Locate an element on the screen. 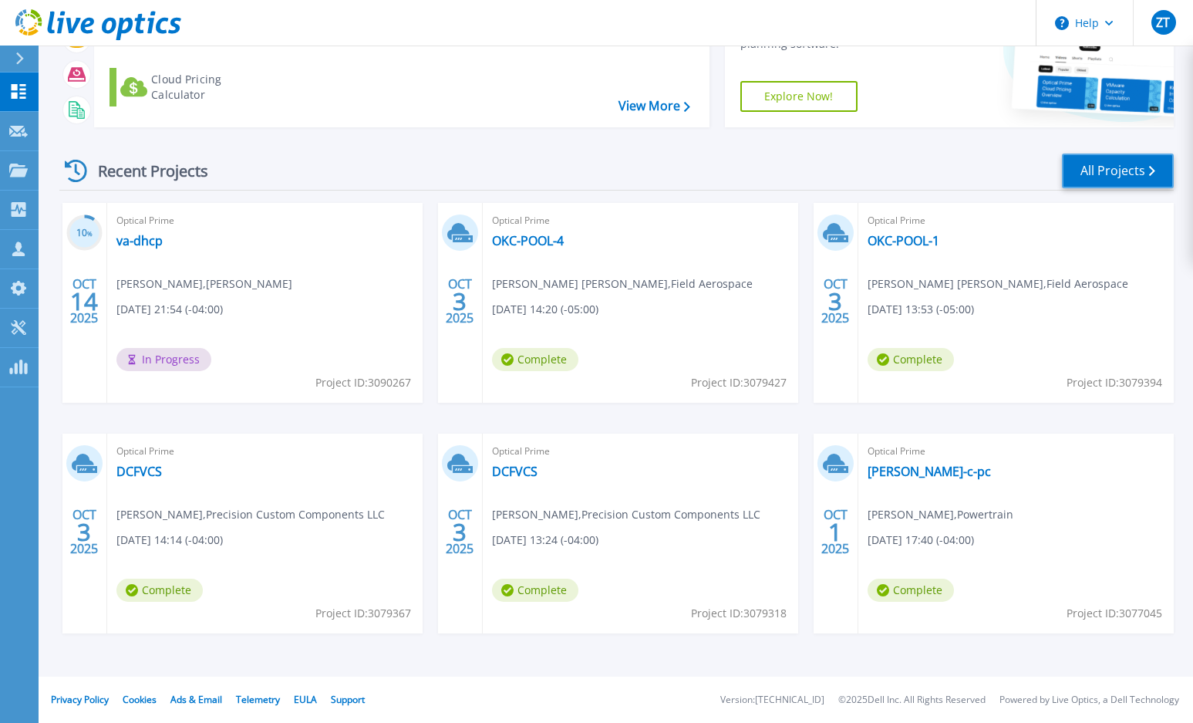  a: All Projects is located at coordinates (1118, 170).